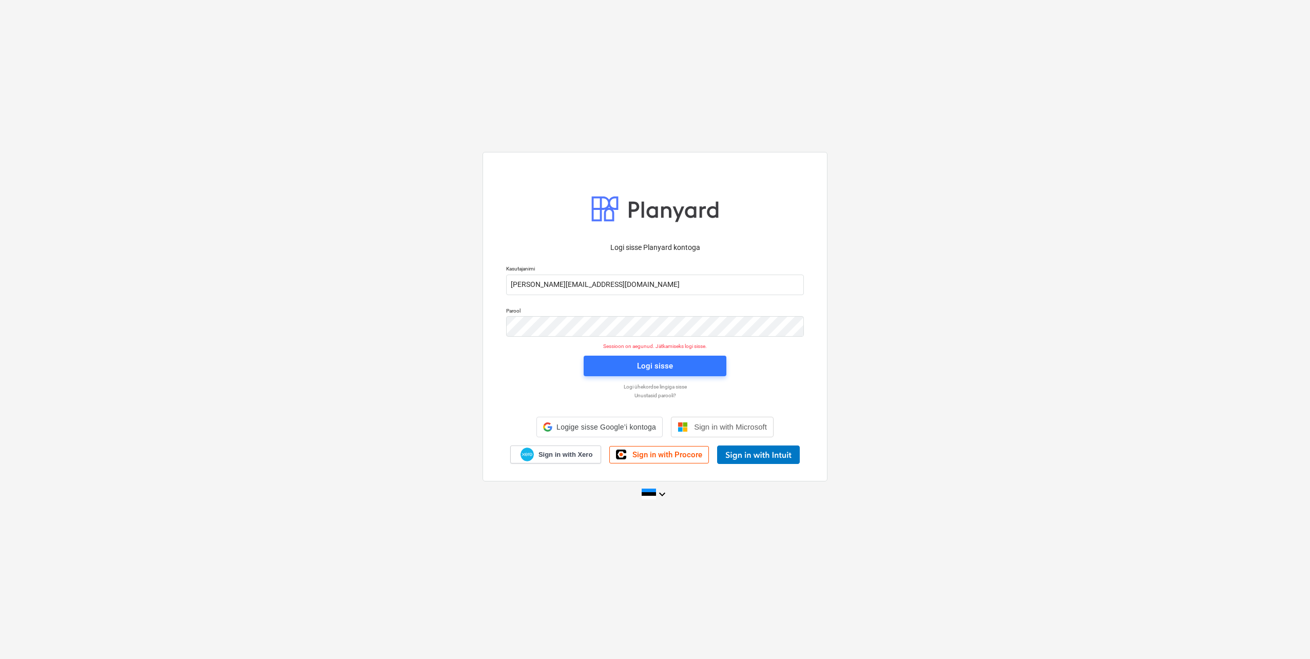  I want to click on img: Microsoft logo, so click(683, 427).